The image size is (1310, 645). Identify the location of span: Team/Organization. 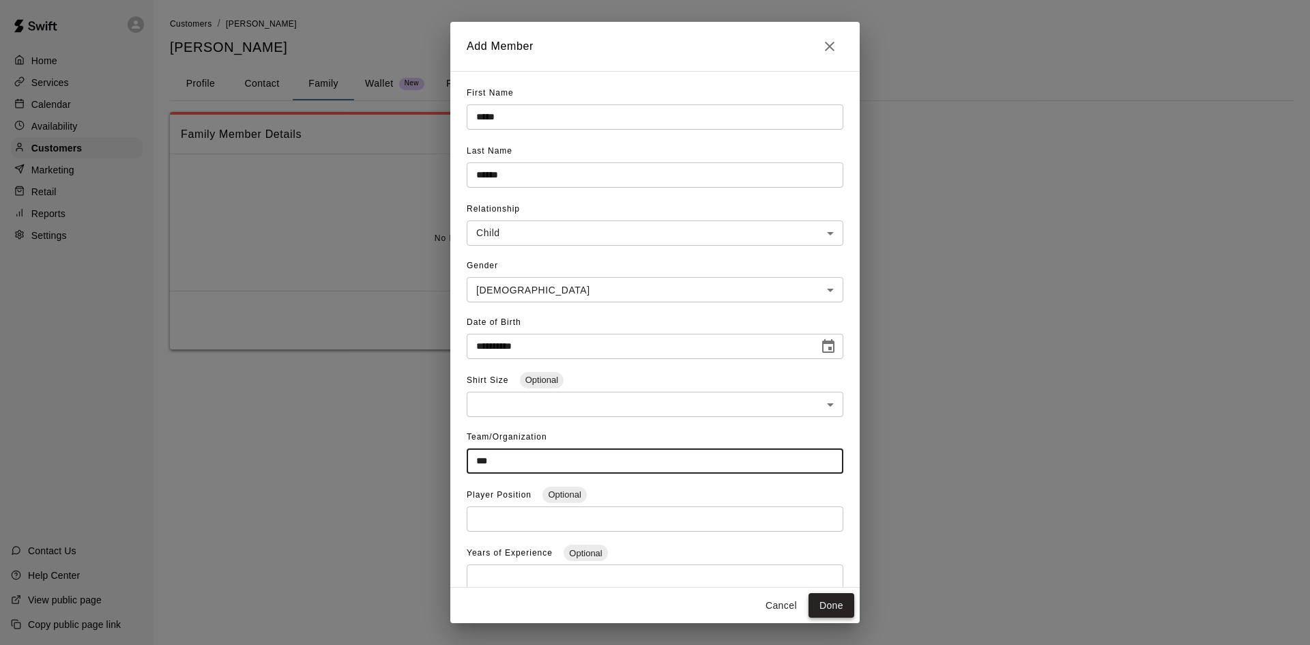
(507, 437).